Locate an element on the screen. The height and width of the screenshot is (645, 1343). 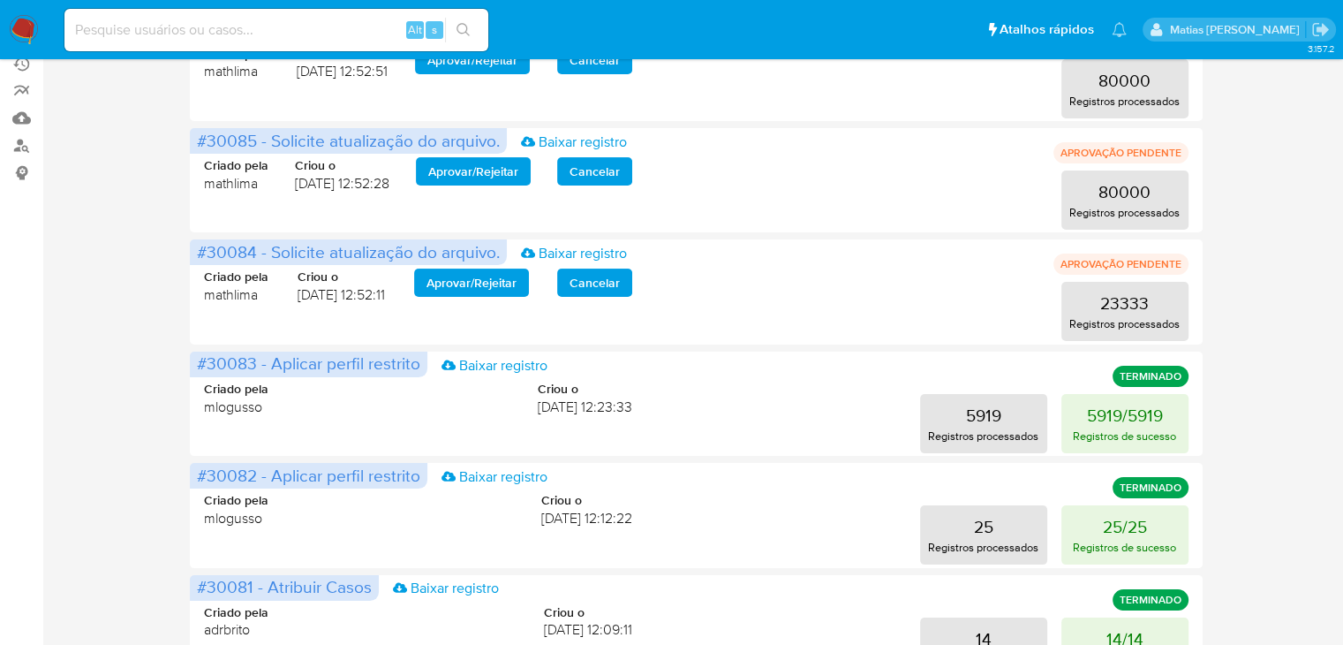
a: Sair is located at coordinates (1320, 29).